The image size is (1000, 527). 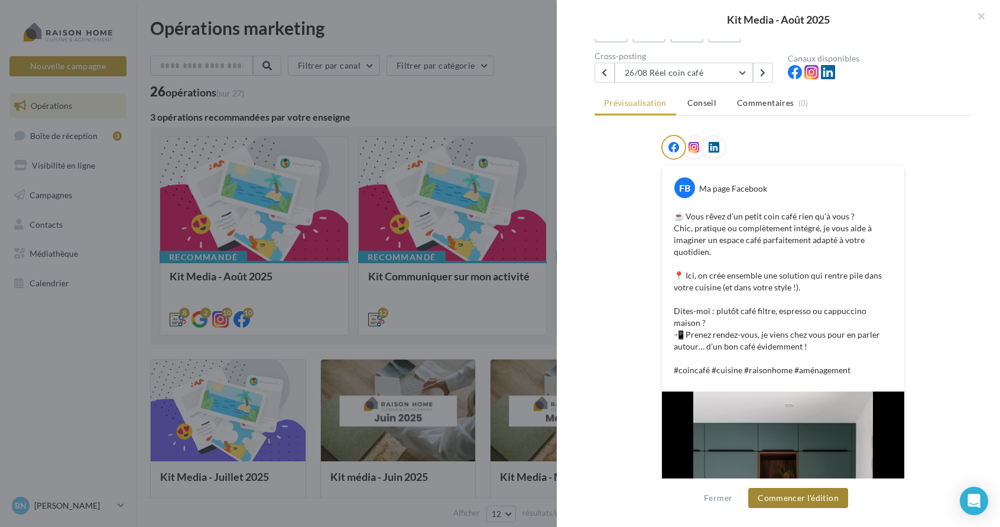 What do you see at coordinates (684, 73) in the screenshot?
I see `button: 26/08 Réel coin café` at bounding box center [684, 73].